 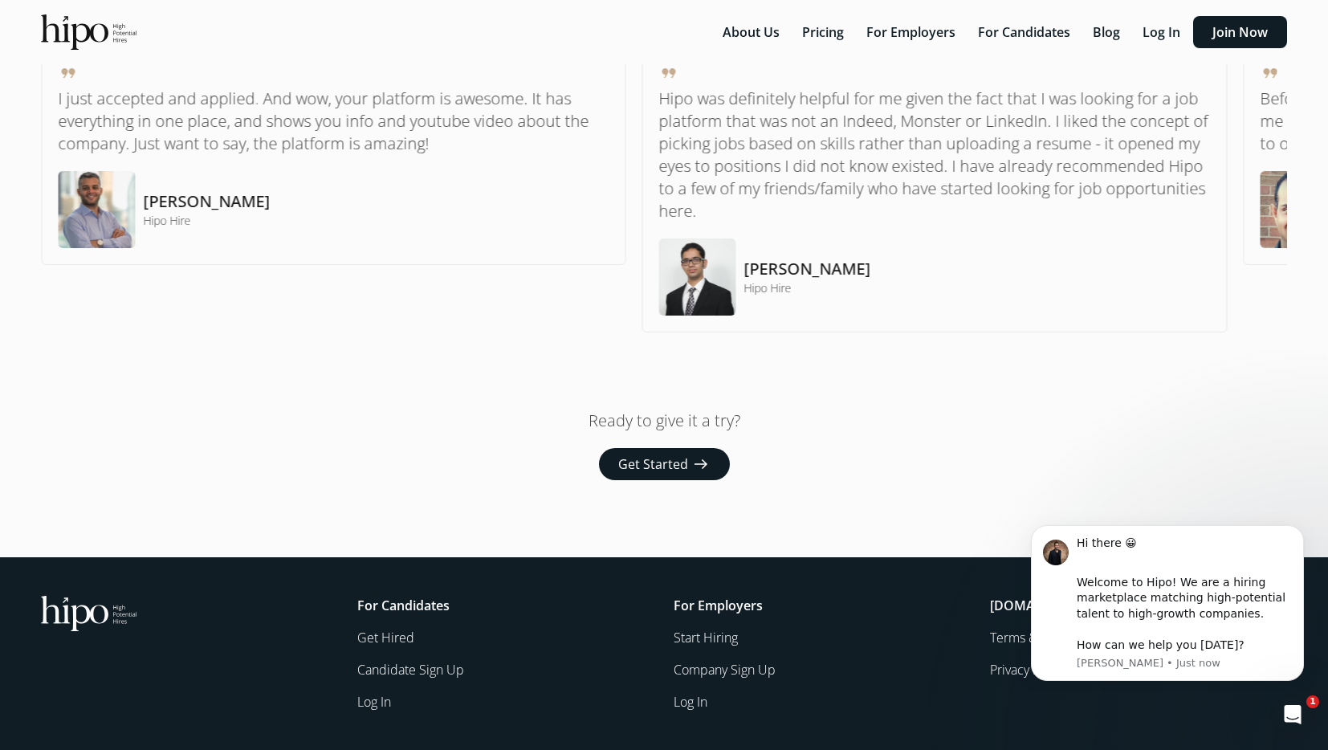 I want to click on button: Log In, so click(x=1161, y=32).